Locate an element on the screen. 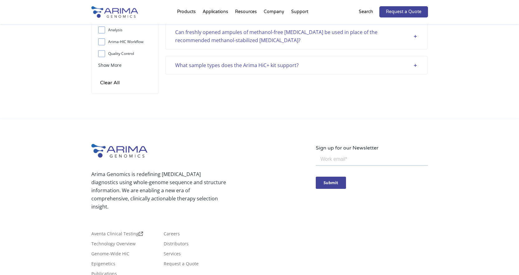  a: Aventa Clinical Testing is located at coordinates (117, 235).